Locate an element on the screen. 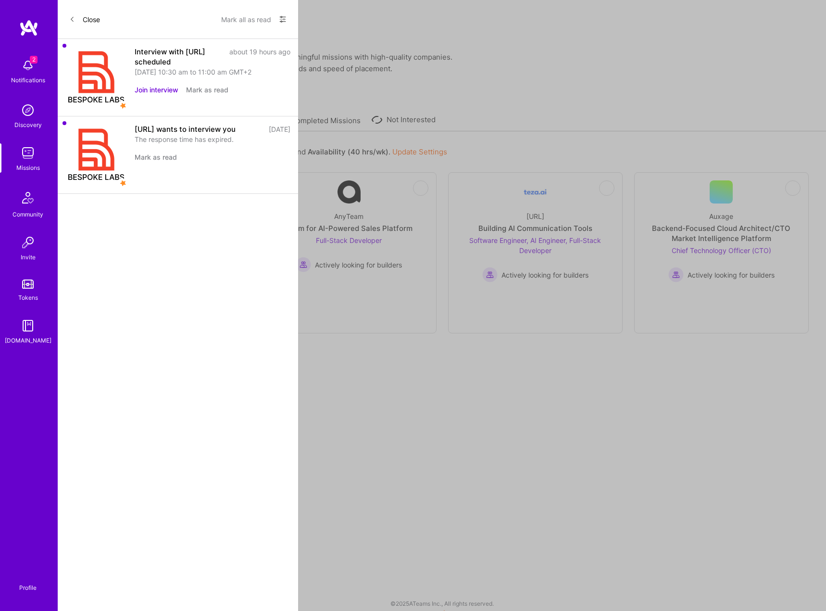  img: discovery is located at coordinates (28, 110).